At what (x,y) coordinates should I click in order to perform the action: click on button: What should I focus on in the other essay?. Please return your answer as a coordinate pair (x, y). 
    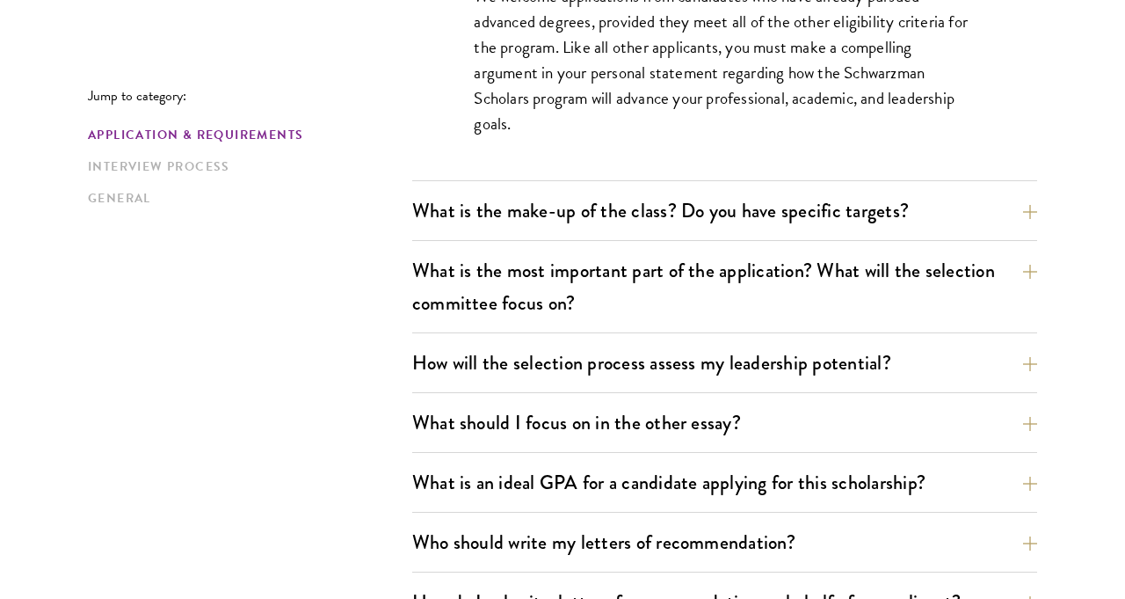
    Looking at the image, I should click on (724, 422).